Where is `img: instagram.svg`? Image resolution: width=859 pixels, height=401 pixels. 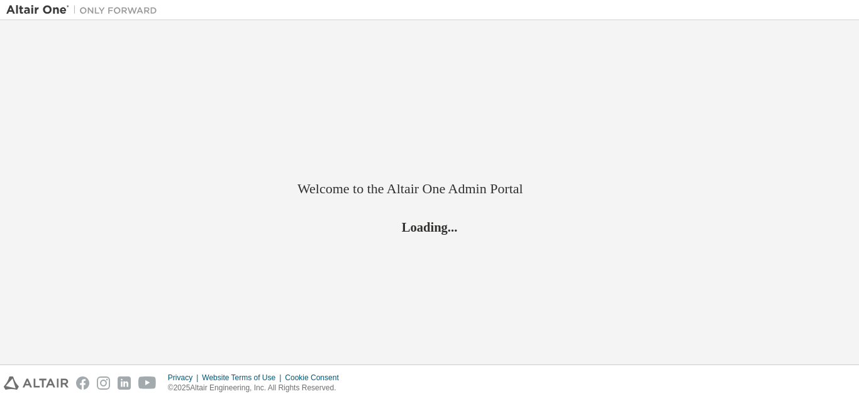
img: instagram.svg is located at coordinates (103, 382).